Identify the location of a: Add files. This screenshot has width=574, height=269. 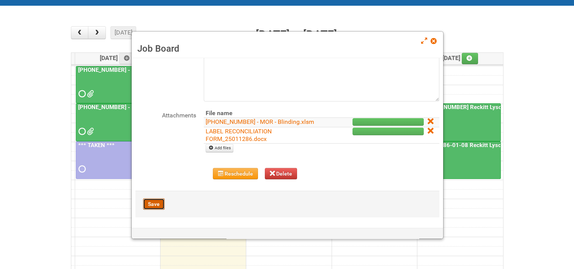
(219, 148).